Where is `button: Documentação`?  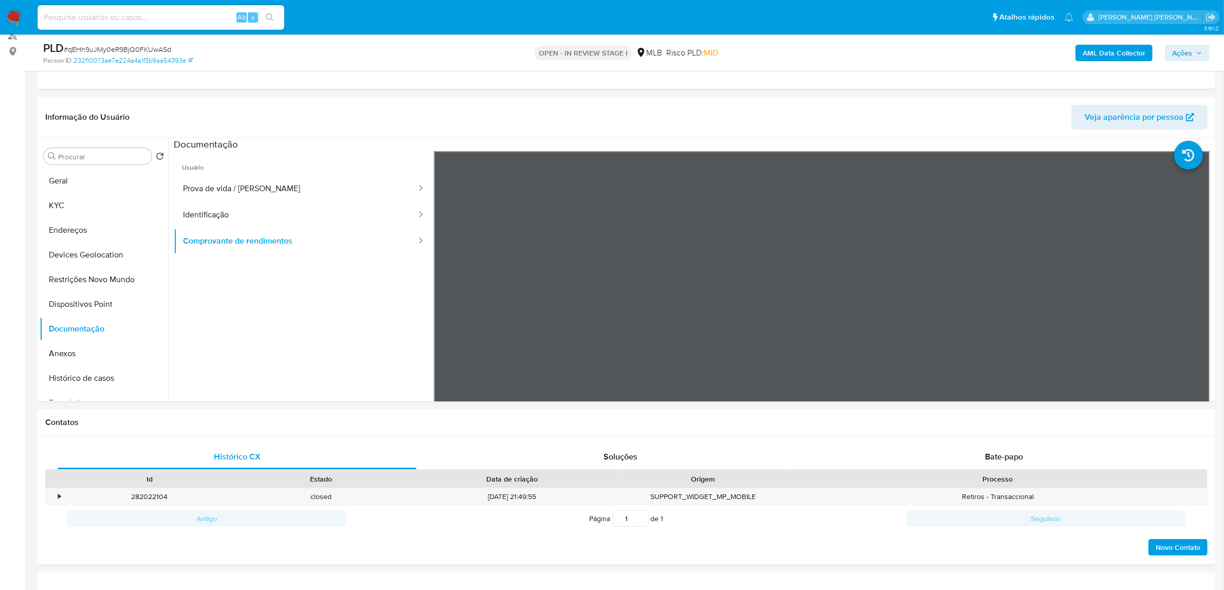
button: Documentação is located at coordinates (104, 329).